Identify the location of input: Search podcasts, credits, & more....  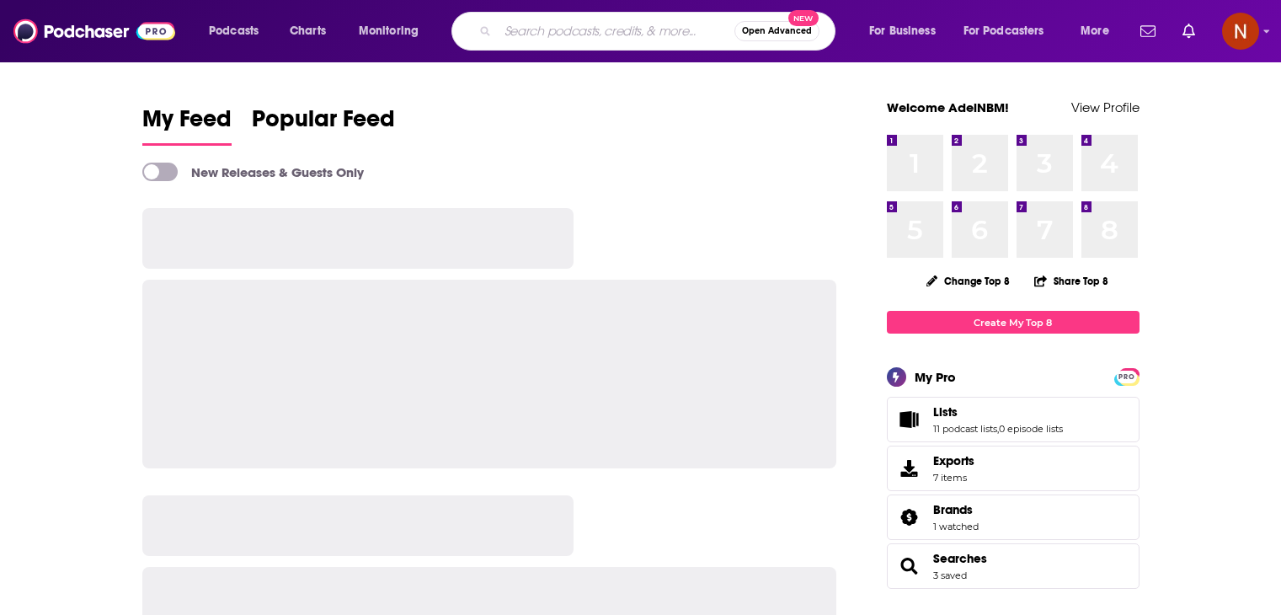
(616, 31).